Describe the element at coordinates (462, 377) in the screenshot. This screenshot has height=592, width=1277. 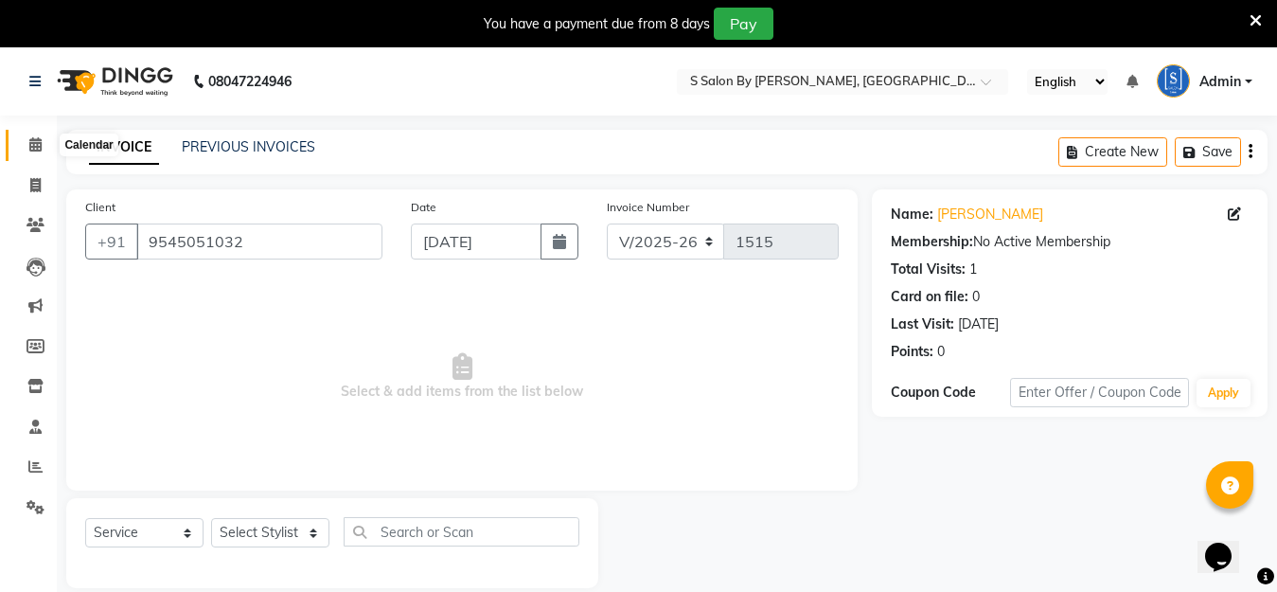
I see `span: Select & add items from the list below` at that location.